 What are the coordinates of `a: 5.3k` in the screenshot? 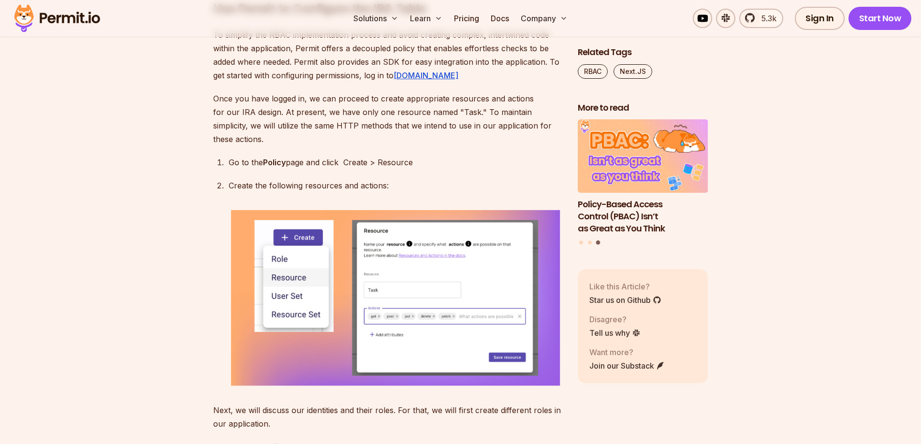 It's located at (761, 18).